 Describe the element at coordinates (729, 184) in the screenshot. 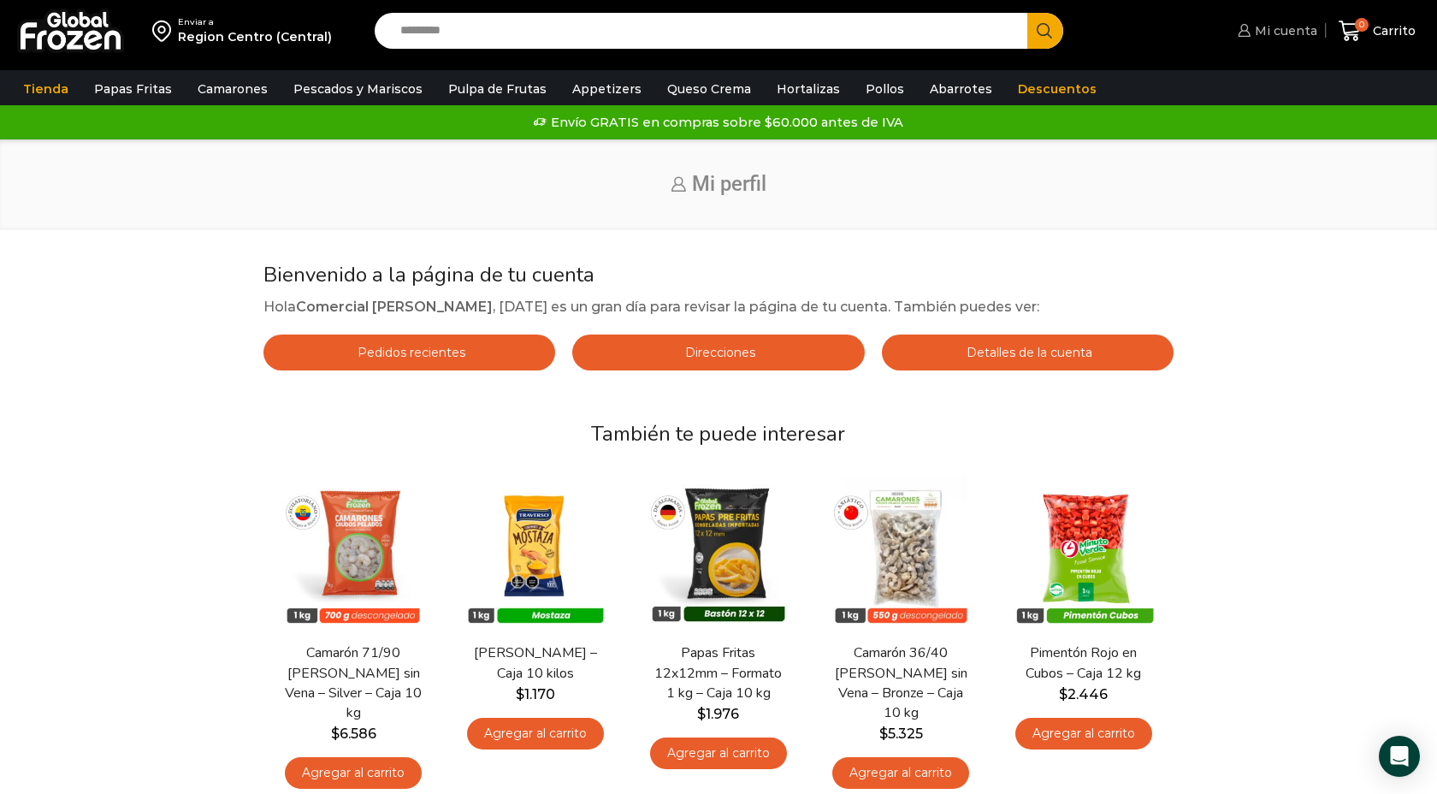

I see `span: Mi perfil` at that location.